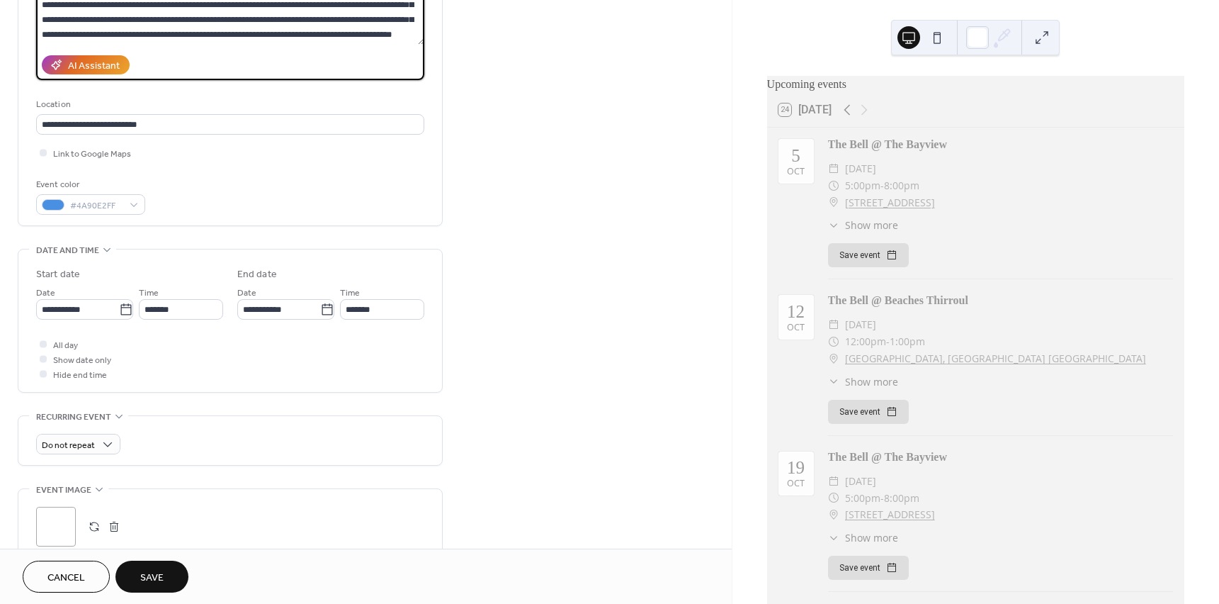  What do you see at coordinates (82, 360) in the screenshot?
I see `span: Show date only` at bounding box center [82, 360].